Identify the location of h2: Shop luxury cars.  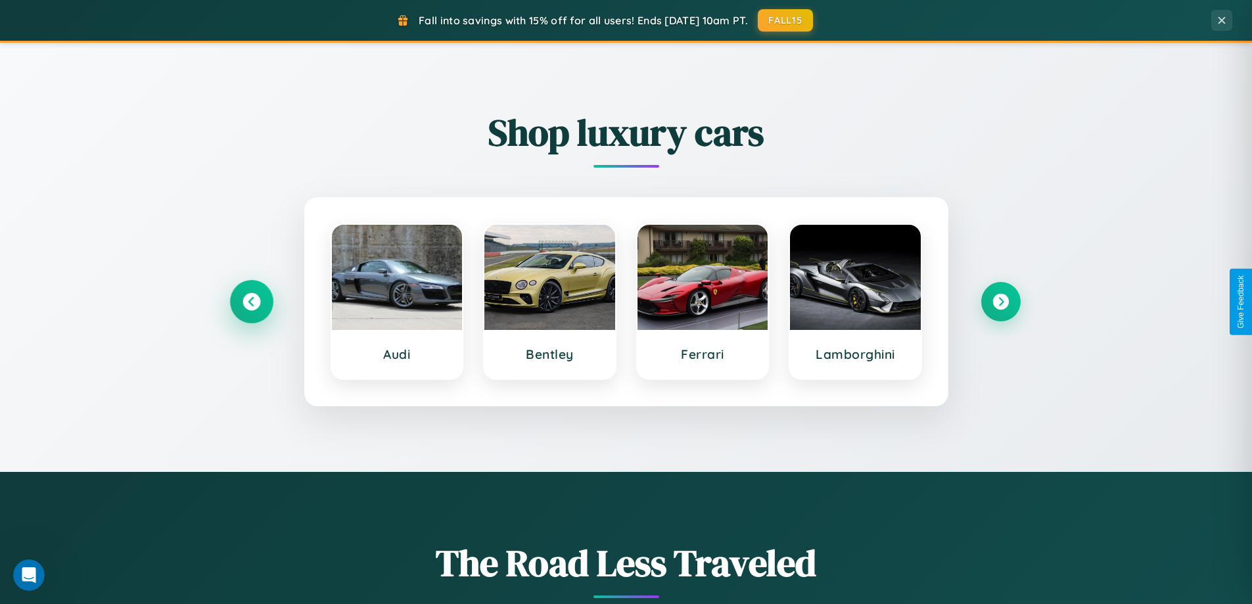
(626, 132).